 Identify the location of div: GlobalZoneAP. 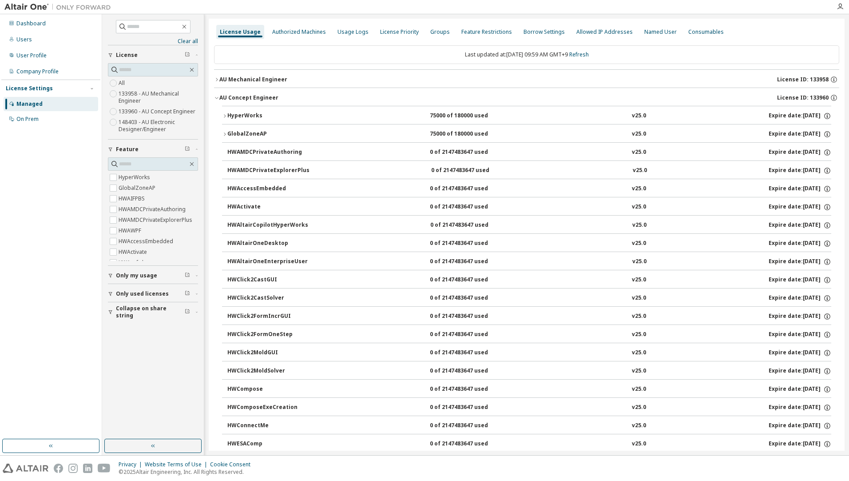
(267, 134).